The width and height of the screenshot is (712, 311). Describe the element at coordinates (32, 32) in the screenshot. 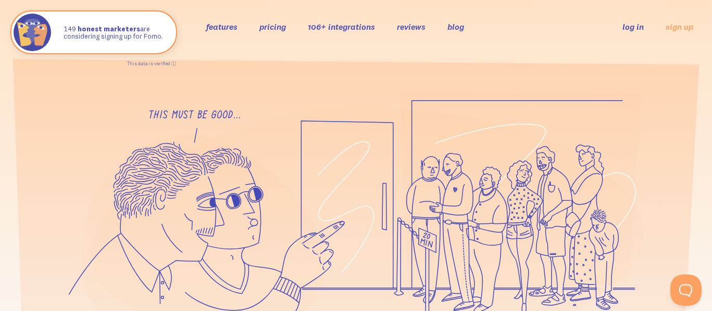

I see `img: Fomo` at that location.